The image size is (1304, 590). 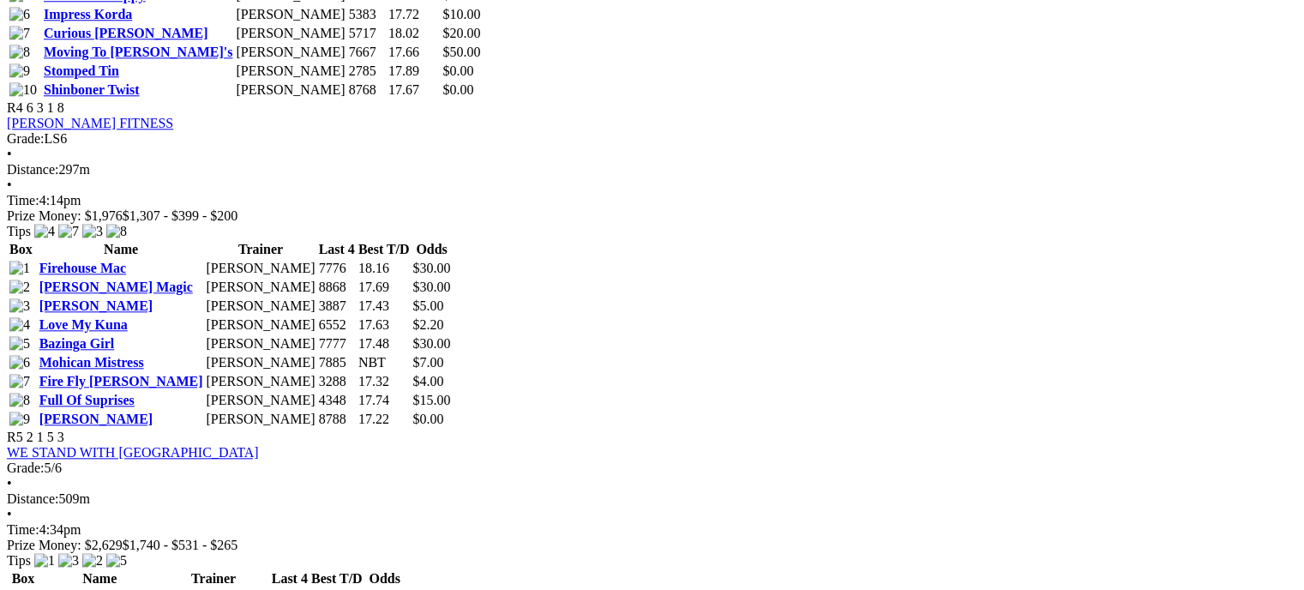 I want to click on a: Love My Kuna, so click(x=83, y=324).